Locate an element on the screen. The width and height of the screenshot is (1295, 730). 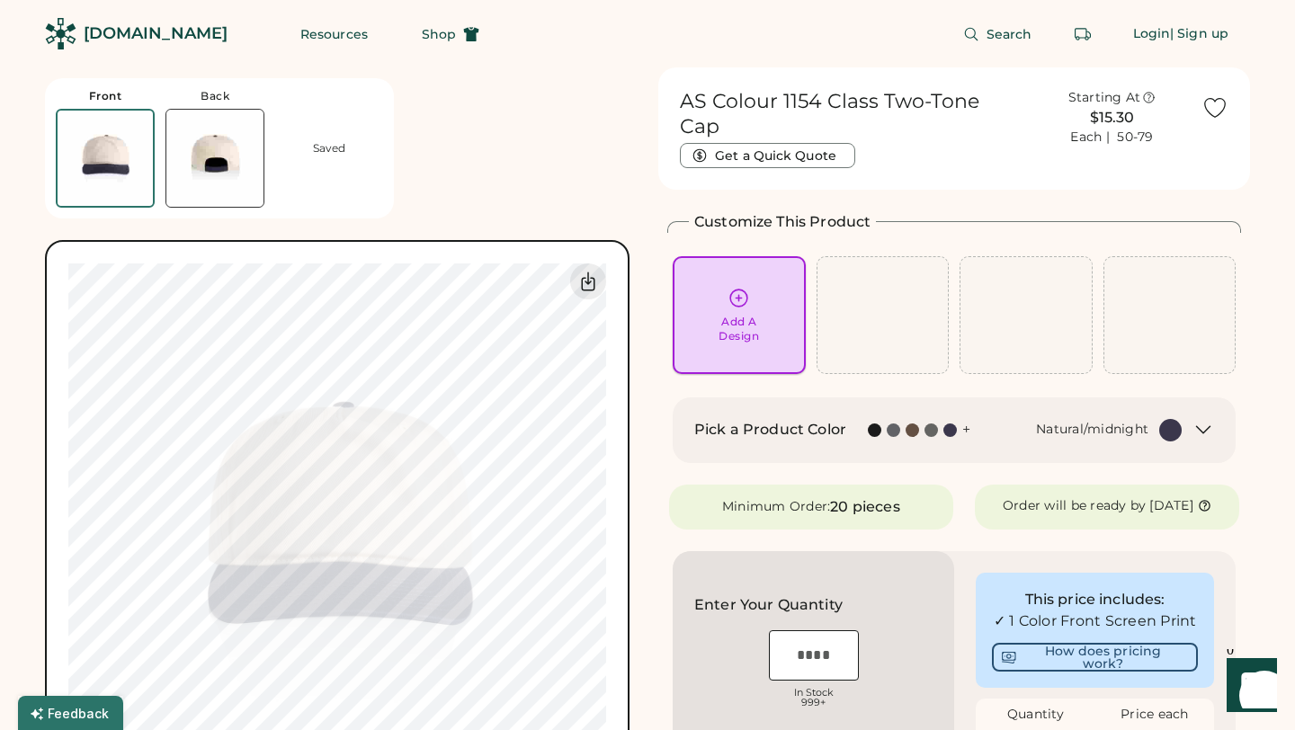
div: Quantity is located at coordinates (1035, 715).